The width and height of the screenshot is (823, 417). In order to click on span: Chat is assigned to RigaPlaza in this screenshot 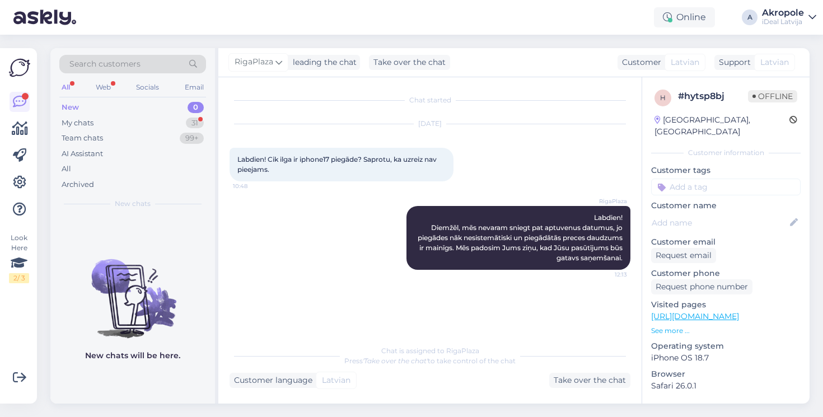, I will do `click(430, 350)`.